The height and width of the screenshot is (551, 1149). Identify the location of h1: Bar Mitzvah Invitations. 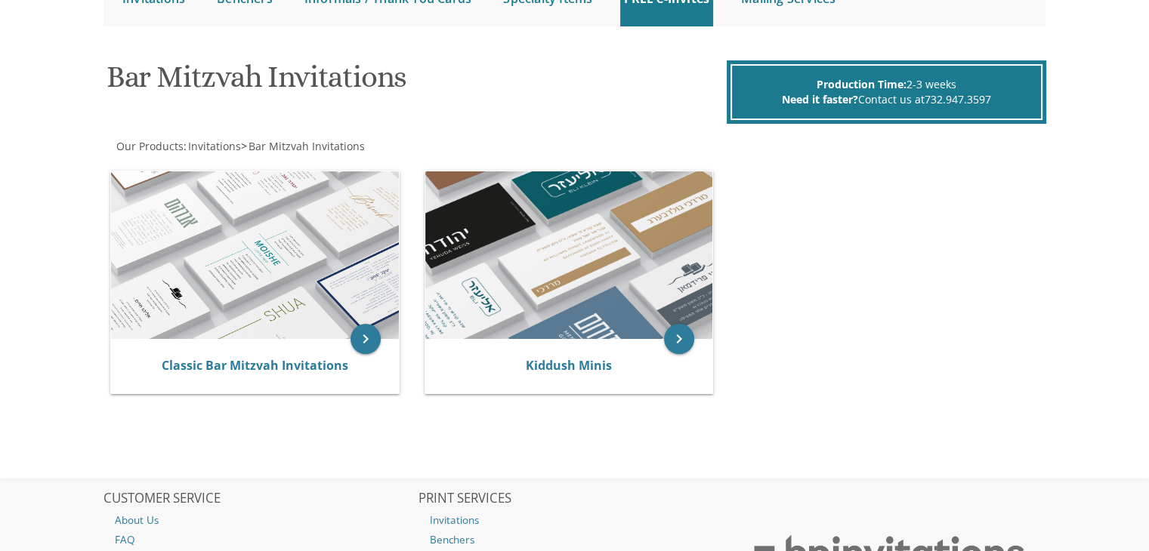
(415, 82).